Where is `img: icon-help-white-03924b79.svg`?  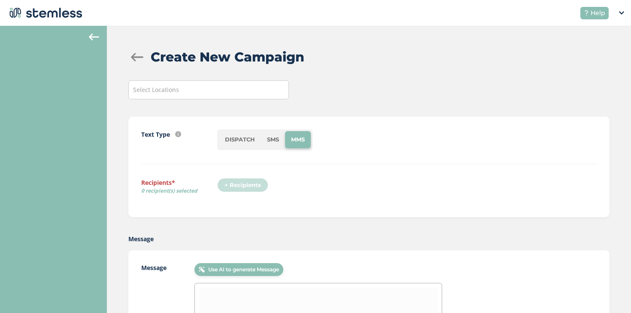
img: icon-help-white-03924b79.svg is located at coordinates (587, 13).